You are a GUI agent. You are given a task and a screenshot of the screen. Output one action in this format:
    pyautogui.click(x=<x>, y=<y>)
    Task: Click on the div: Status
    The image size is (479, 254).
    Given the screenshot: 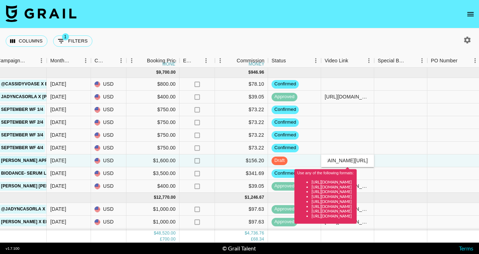 What is the action you would take?
    pyautogui.click(x=294, y=60)
    